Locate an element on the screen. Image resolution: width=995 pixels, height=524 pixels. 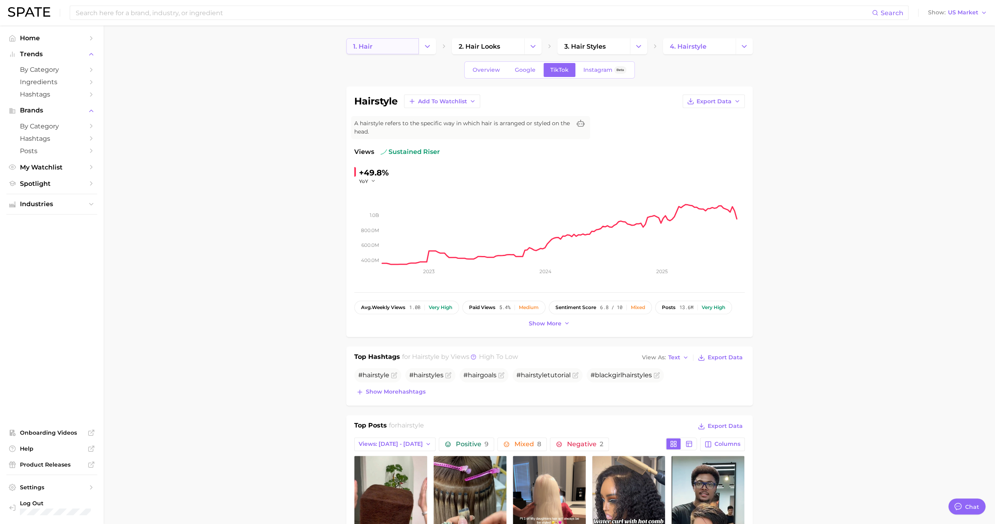
button: sentiment score6.8 / 10Mixed is located at coordinates (600, 307).